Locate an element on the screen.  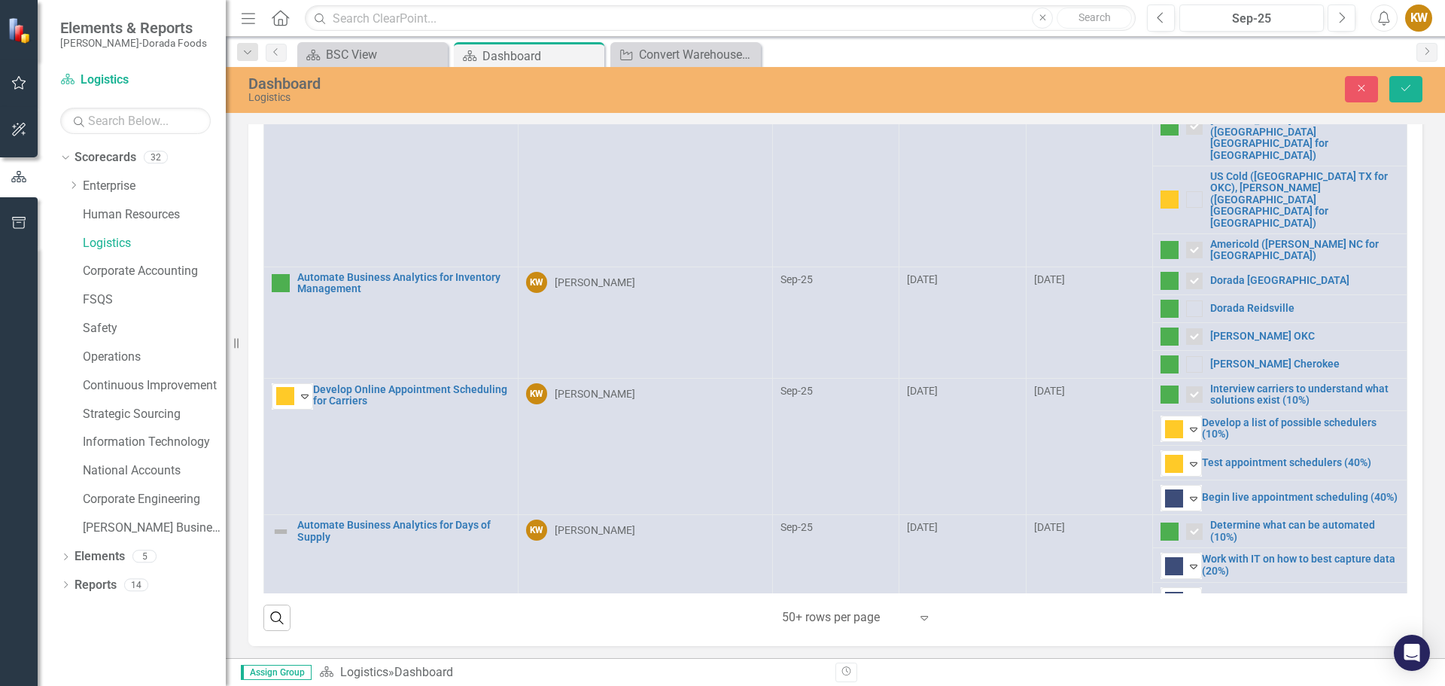
div: 32 is located at coordinates (156, 157).